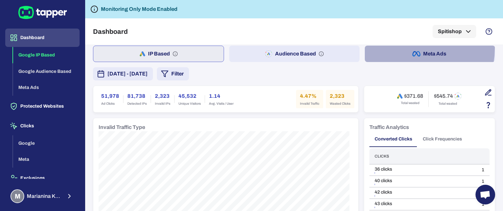 This screenshot has height=211, width=503. I want to click on button: IP Based, so click(159, 54).